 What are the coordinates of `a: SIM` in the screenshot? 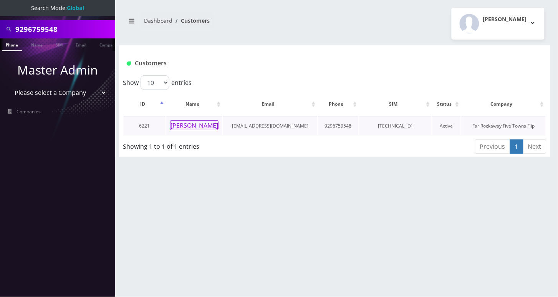 It's located at (59, 44).